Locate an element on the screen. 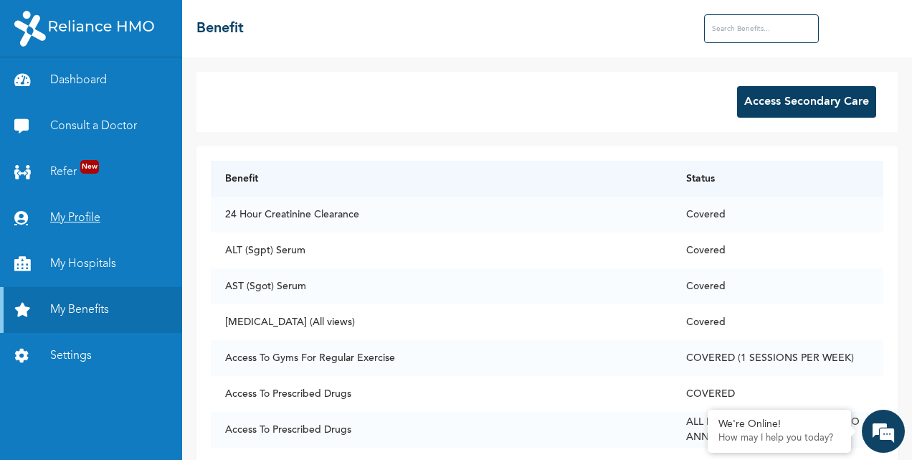 The height and width of the screenshot is (460, 912). span: We're online! is located at coordinates (141, 224).